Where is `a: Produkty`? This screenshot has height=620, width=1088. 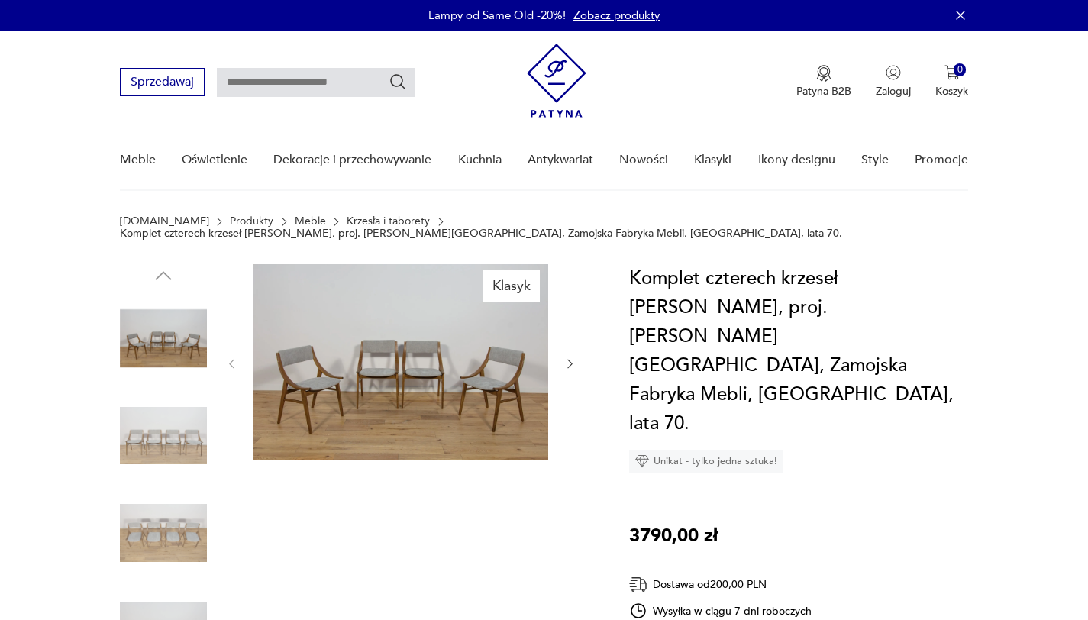
a: Produkty is located at coordinates (251, 221).